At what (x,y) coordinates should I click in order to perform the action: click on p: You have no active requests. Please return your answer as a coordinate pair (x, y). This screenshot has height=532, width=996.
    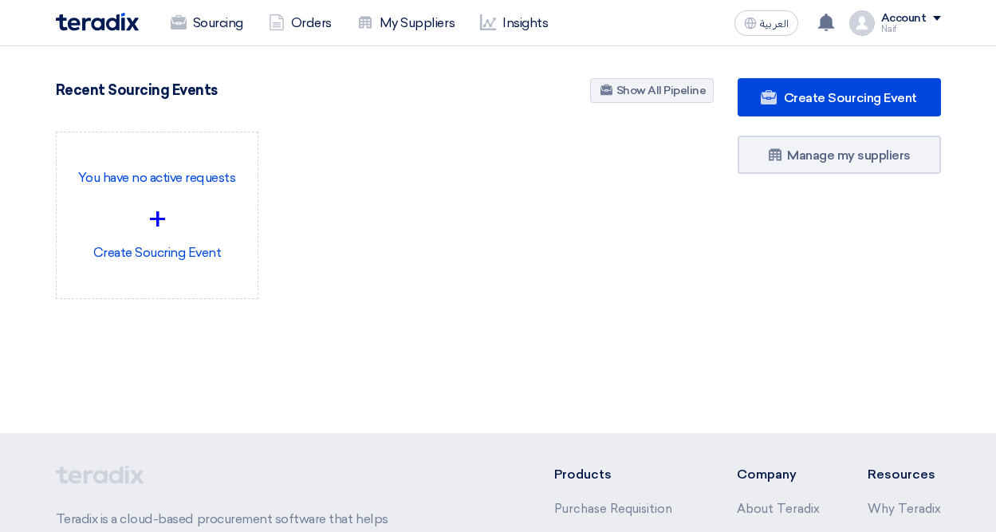
    Looking at the image, I should click on (157, 178).